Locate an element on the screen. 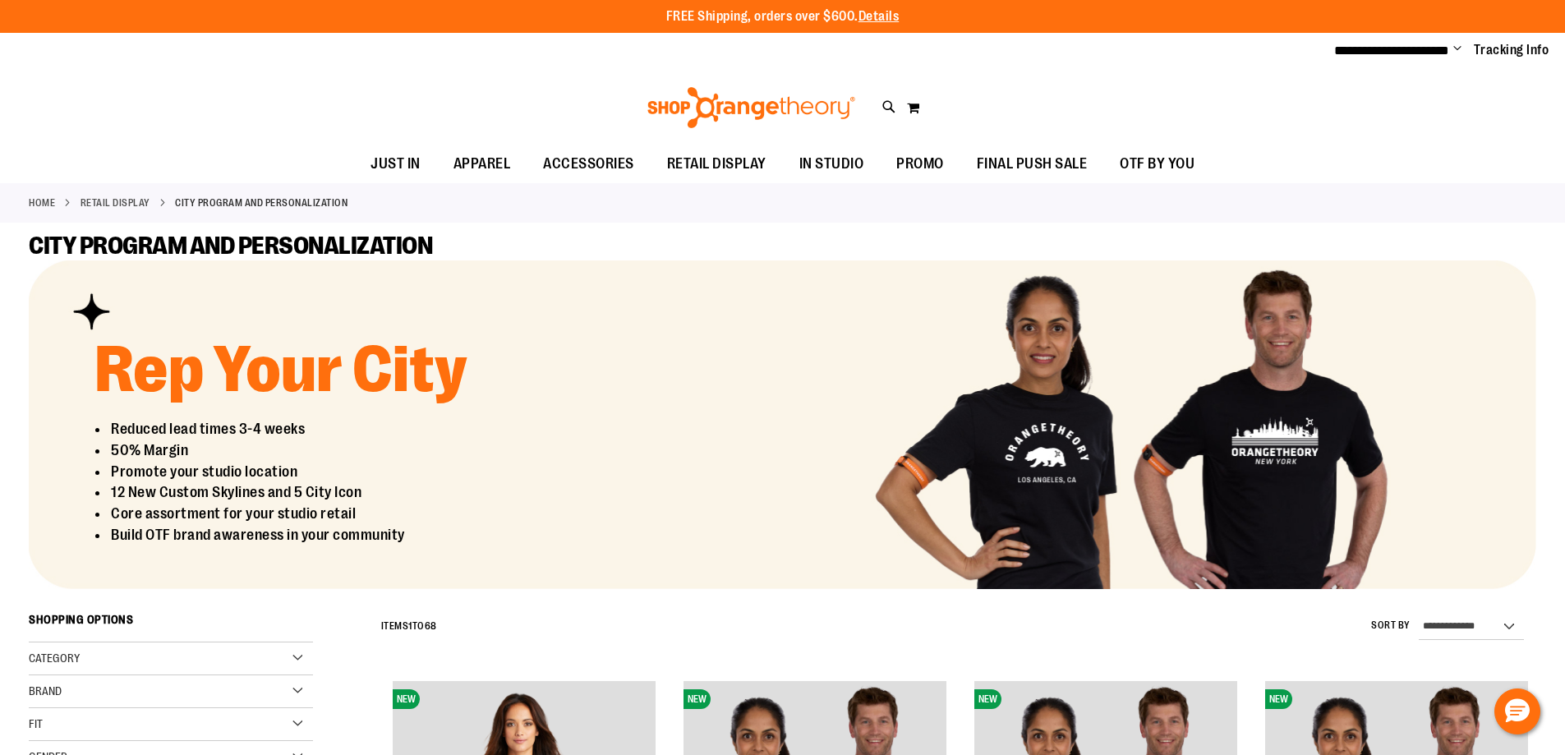  li: Build OTF brand awareness in your community is located at coordinates (359, 535).